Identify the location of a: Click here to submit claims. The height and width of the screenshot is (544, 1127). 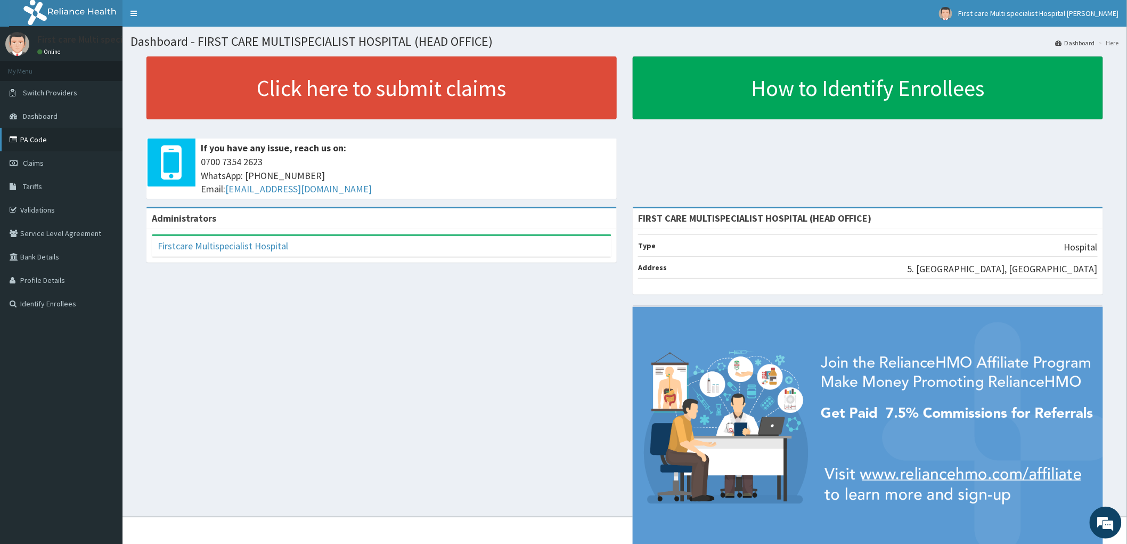
(381, 88).